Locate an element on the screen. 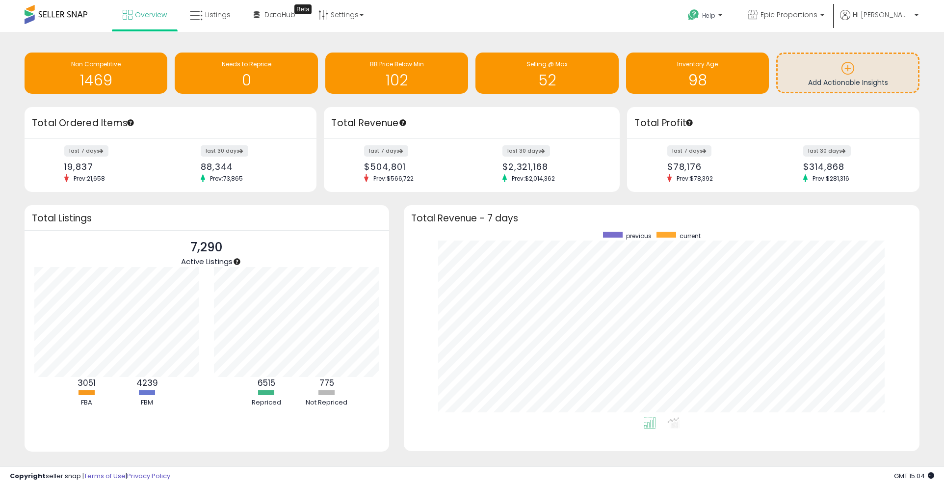 The height and width of the screenshot is (486, 944). div: Not Repriced is located at coordinates (327, 402).